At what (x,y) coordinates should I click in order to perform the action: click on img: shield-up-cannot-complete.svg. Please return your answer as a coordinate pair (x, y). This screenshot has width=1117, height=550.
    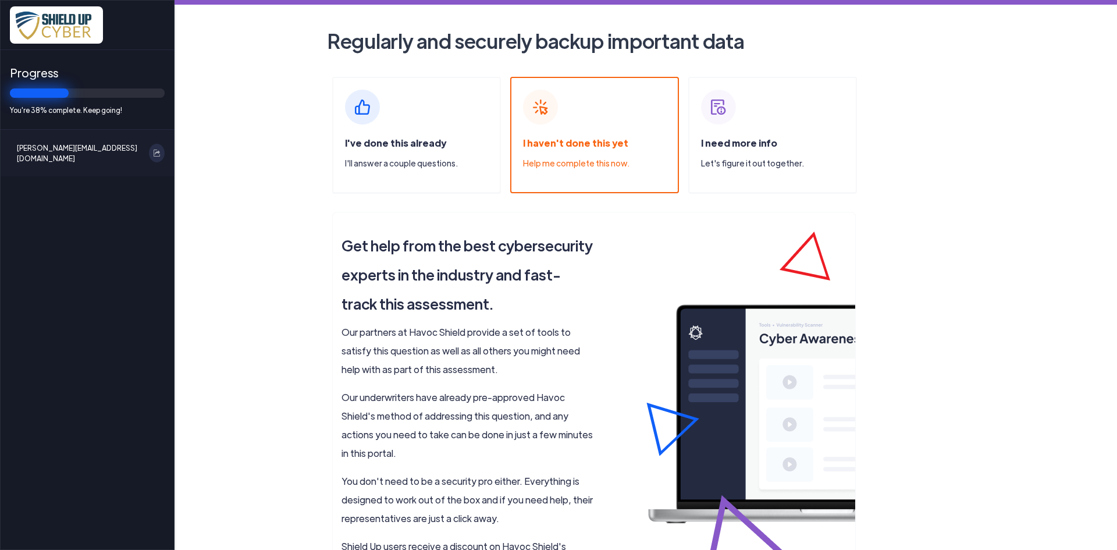
    Looking at the image, I should click on (718, 107).